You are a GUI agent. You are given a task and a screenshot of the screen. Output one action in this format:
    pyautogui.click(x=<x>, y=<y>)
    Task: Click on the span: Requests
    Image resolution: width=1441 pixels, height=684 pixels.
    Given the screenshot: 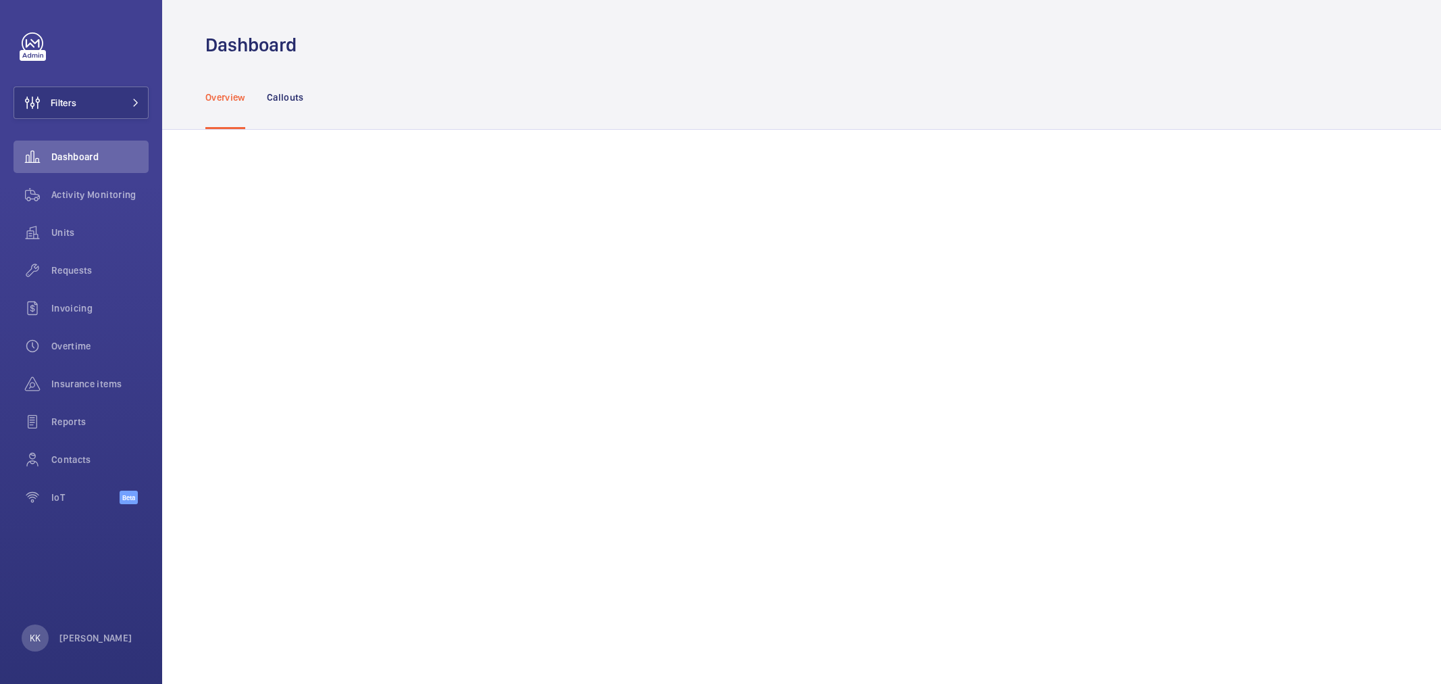 What is the action you would take?
    pyautogui.click(x=100, y=270)
    